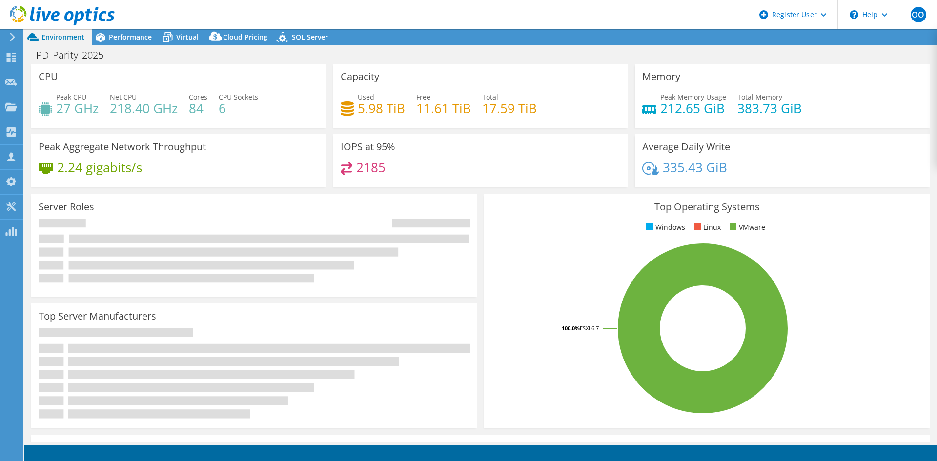 This screenshot has height=461, width=937. Describe the element at coordinates (310, 37) in the screenshot. I see `span: SQL Server` at that location.